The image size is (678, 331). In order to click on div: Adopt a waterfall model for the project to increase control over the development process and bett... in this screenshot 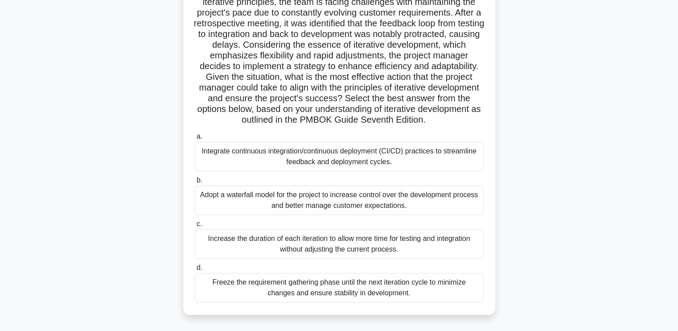, I will do `click(339, 200)`.